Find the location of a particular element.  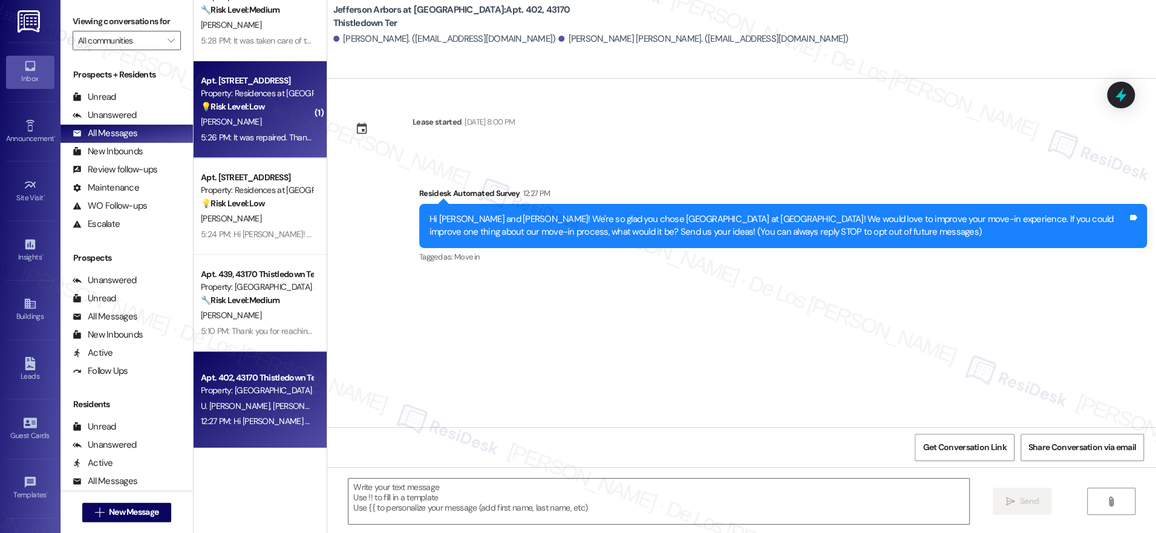

button: Get Conversation Link is located at coordinates (964, 447).